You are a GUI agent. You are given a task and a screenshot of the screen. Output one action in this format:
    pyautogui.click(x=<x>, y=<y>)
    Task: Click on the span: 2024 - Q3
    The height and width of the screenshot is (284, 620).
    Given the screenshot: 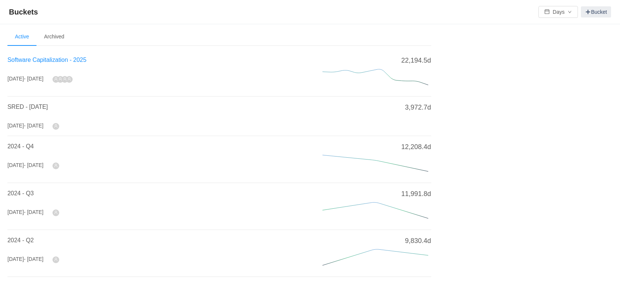 What is the action you would take?
    pyautogui.click(x=20, y=193)
    